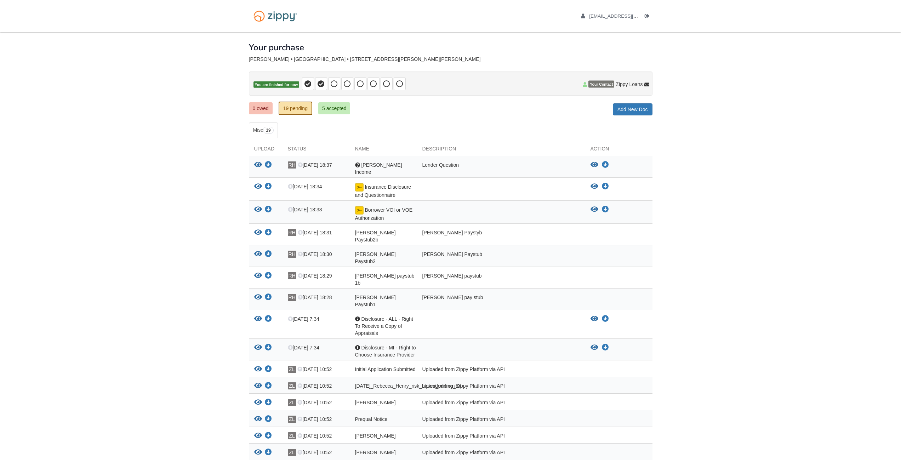  What do you see at coordinates (263, 130) in the screenshot?
I see `a: Misc` at bounding box center [263, 130].